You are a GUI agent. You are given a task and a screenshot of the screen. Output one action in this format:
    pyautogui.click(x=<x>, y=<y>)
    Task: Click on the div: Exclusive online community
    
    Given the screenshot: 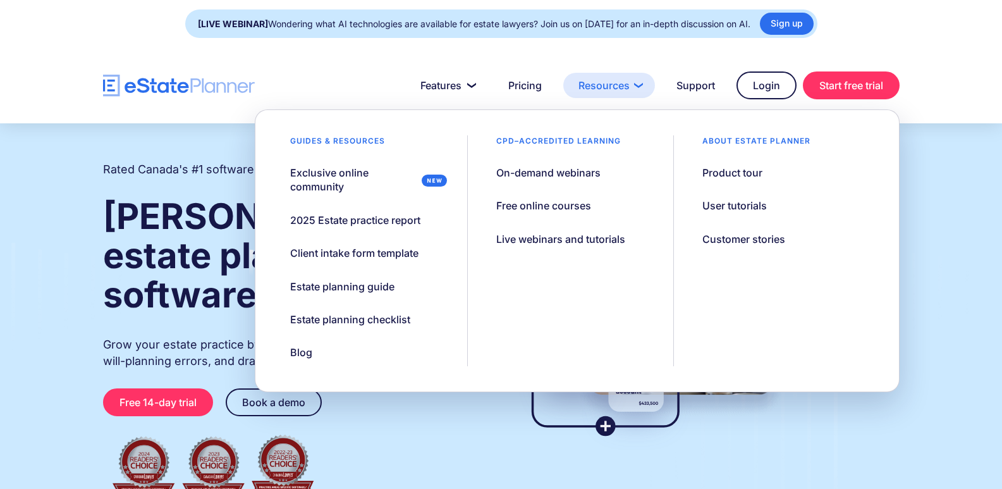 What is the action you would take?
    pyautogui.click(x=353, y=180)
    